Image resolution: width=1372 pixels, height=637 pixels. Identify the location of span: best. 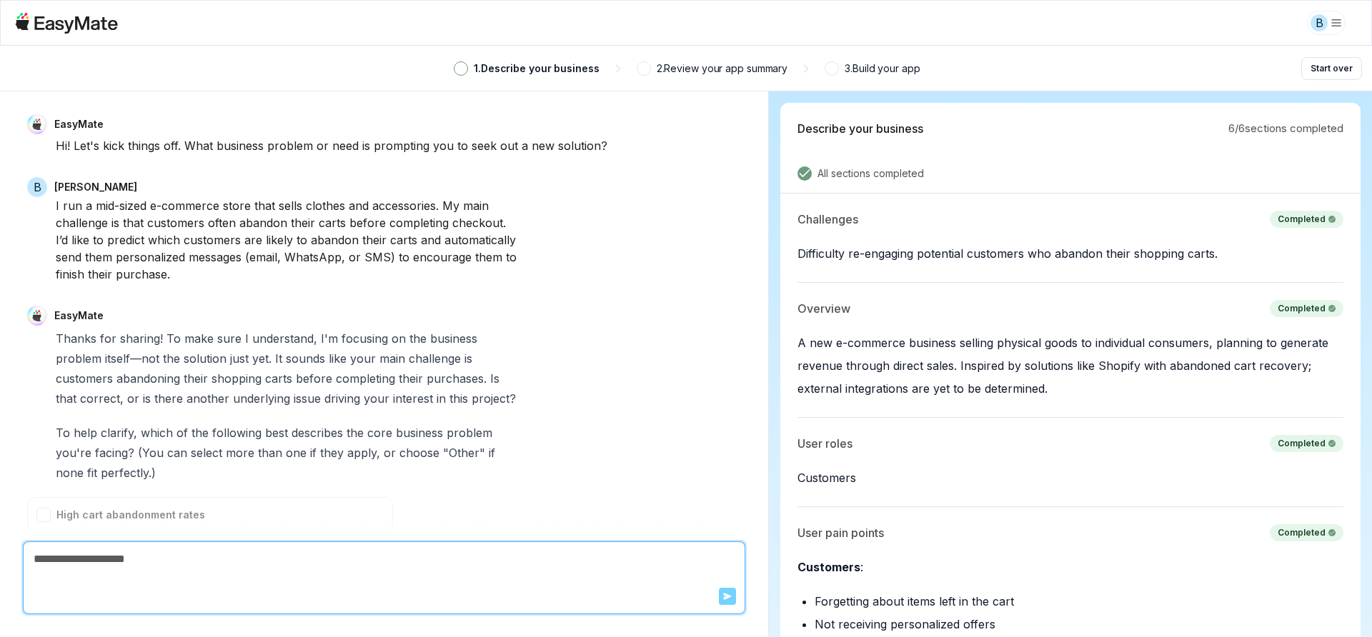
(276, 433).